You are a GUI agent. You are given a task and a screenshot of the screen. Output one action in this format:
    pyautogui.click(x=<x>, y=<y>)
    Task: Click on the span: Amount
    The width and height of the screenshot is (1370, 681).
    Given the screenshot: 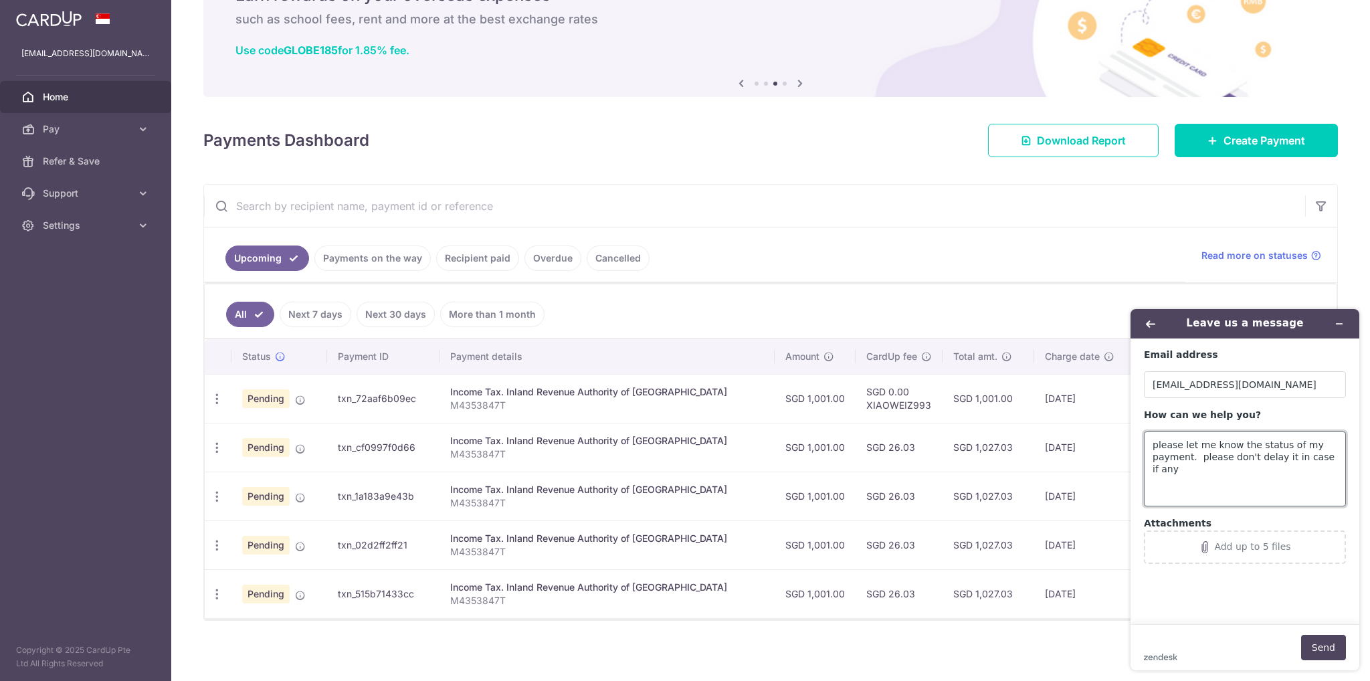 What is the action you would take?
    pyautogui.click(x=802, y=357)
    